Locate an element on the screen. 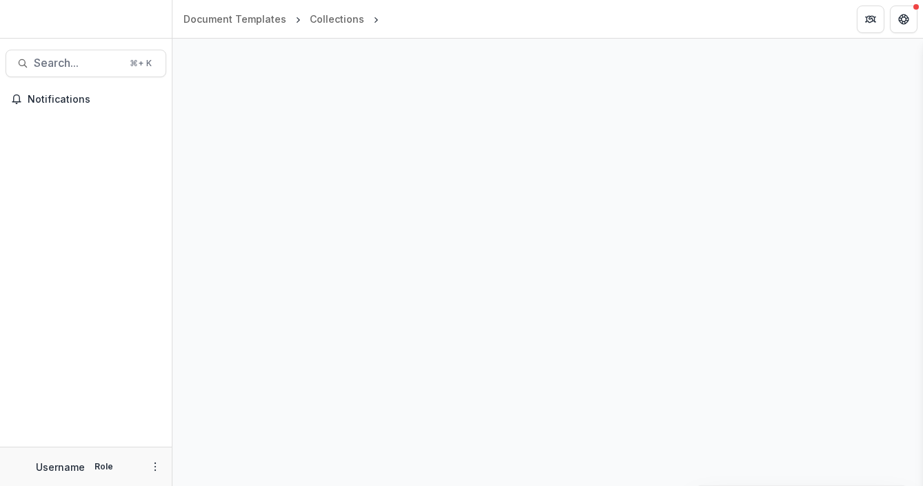  div: Document Templates is located at coordinates (235, 19).